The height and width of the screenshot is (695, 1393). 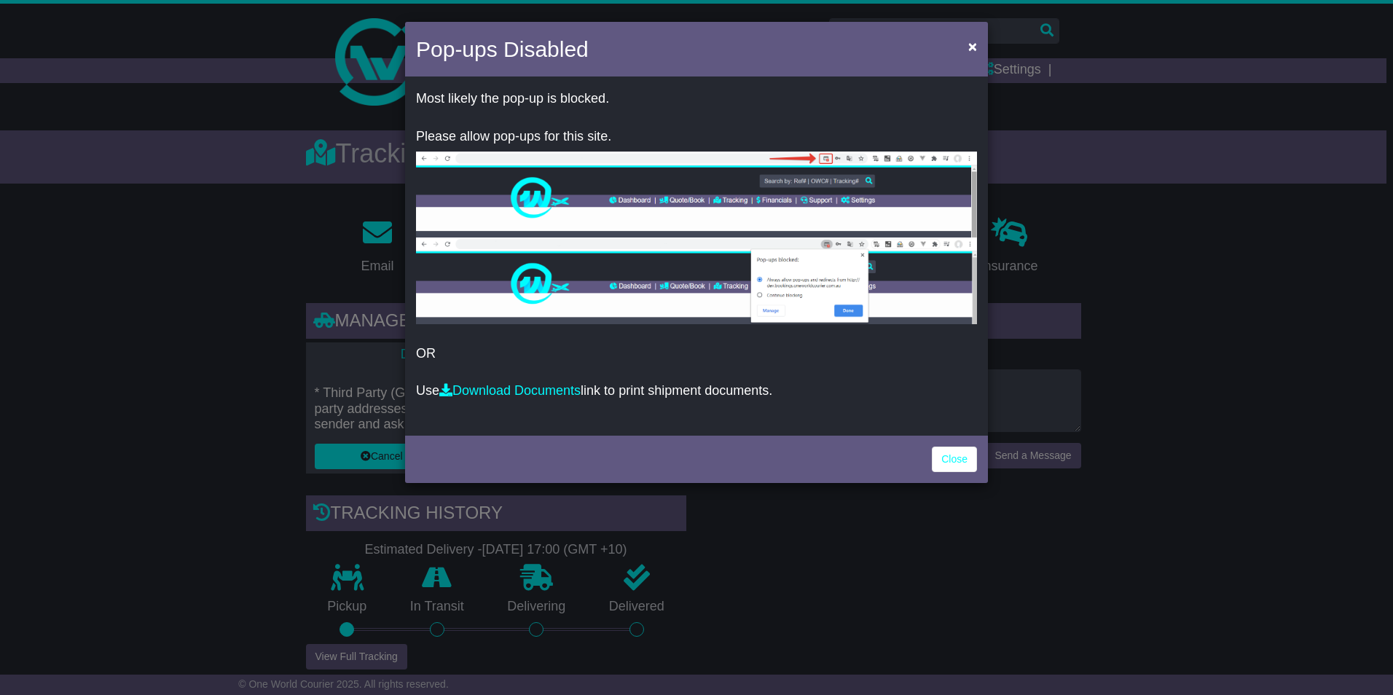 I want to click on img: allow-popup-1.png, so click(x=696, y=194).